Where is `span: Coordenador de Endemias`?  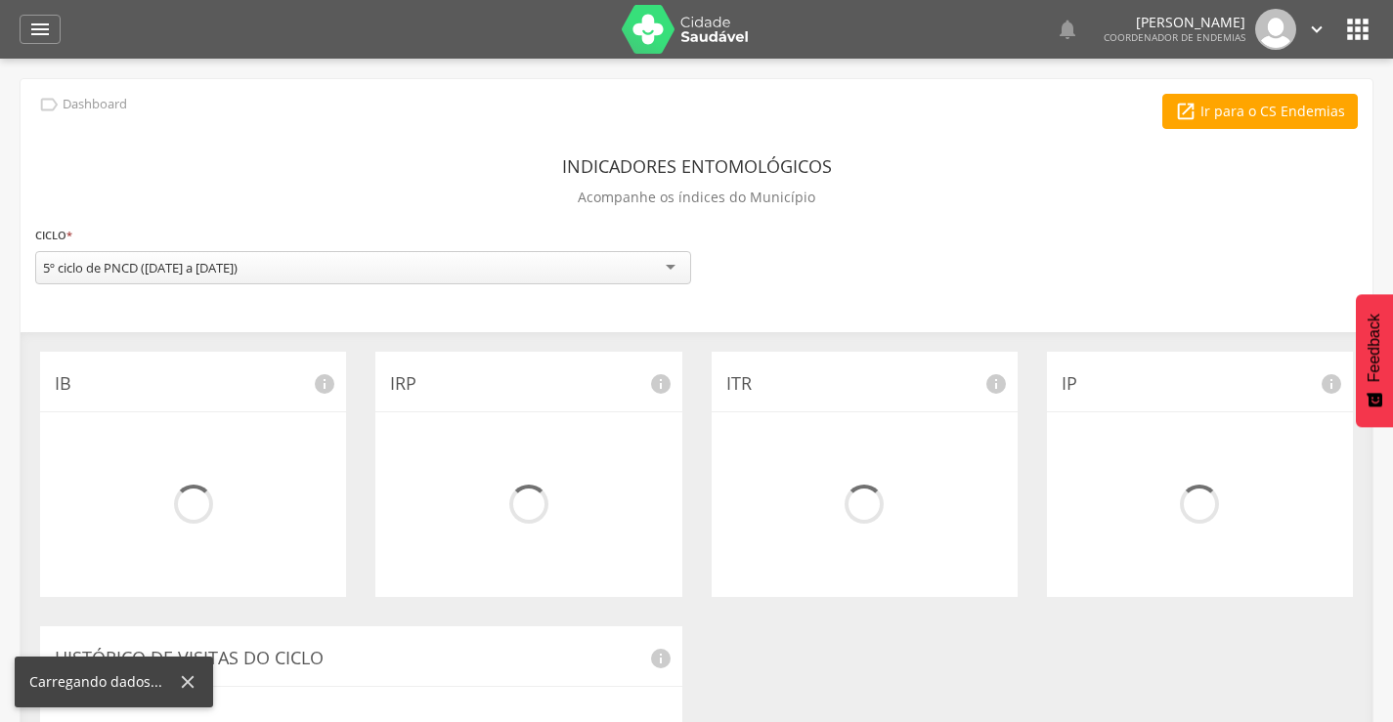
span: Coordenador de Endemias is located at coordinates (1174, 37).